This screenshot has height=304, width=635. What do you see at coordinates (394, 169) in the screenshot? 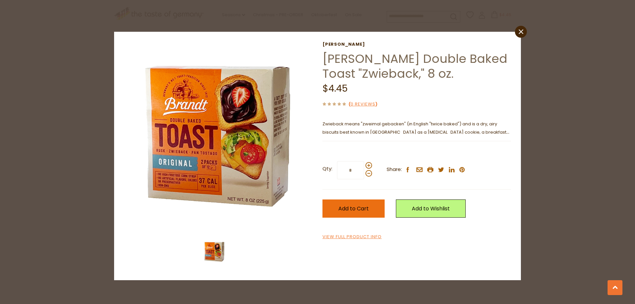
I see `span: Share:` at bounding box center [394, 169].